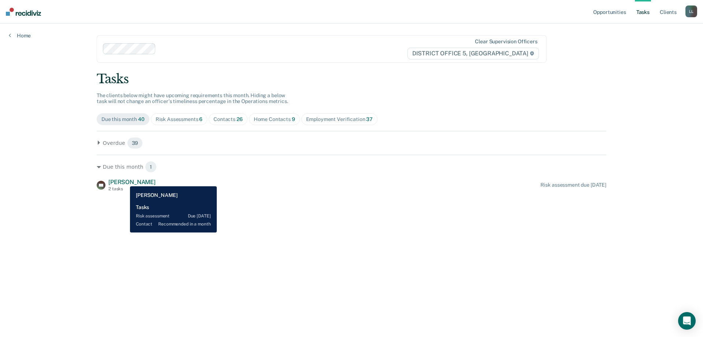 Image resolution: width=703 pixels, height=337 pixels. I want to click on div: Tasks, so click(352, 79).